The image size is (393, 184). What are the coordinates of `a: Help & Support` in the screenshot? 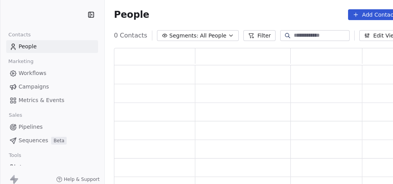 It's located at (78, 180).